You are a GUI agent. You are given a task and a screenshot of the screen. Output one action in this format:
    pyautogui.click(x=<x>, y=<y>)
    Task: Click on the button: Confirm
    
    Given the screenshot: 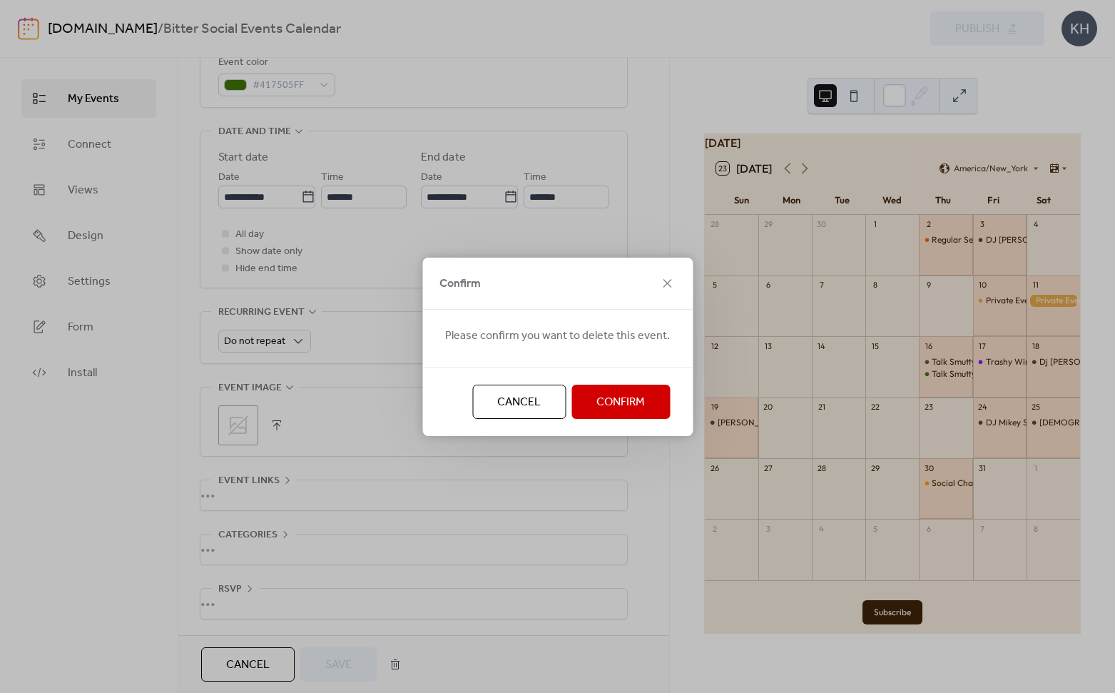 What is the action you would take?
    pyautogui.click(x=621, y=402)
    